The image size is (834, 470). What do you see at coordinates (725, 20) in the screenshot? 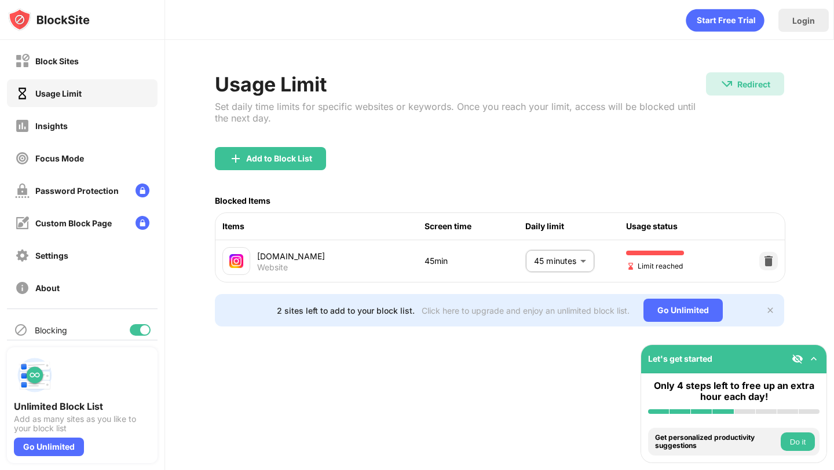
I see `div: animation` at bounding box center [725, 20].